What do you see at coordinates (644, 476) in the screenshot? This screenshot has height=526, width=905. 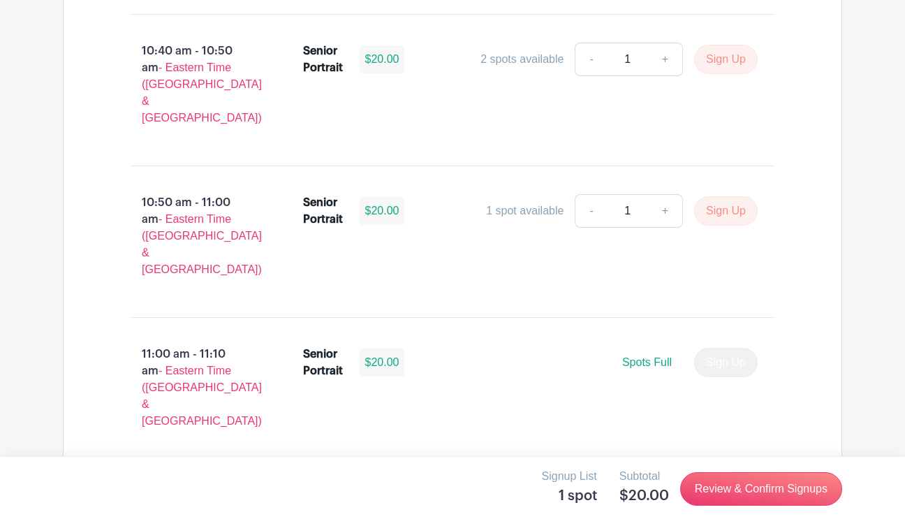 I see `p: Subtotal` at bounding box center [644, 476].